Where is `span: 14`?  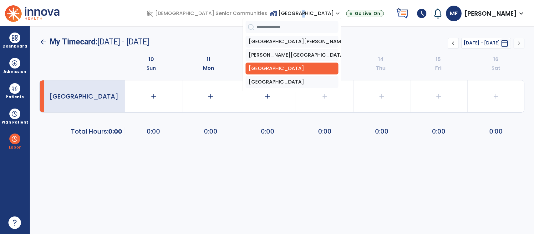
span: 14 is located at coordinates (381, 59).